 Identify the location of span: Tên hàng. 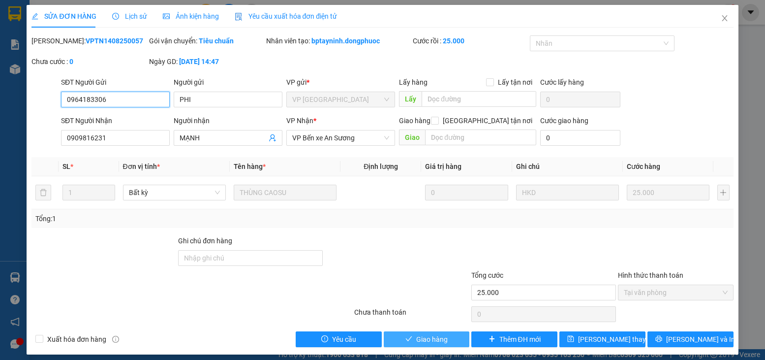
(249, 166).